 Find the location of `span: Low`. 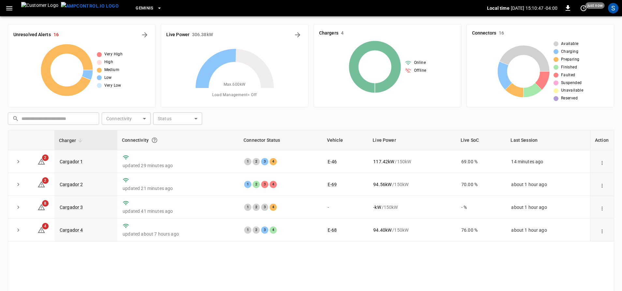

span: Low is located at coordinates (108, 78).